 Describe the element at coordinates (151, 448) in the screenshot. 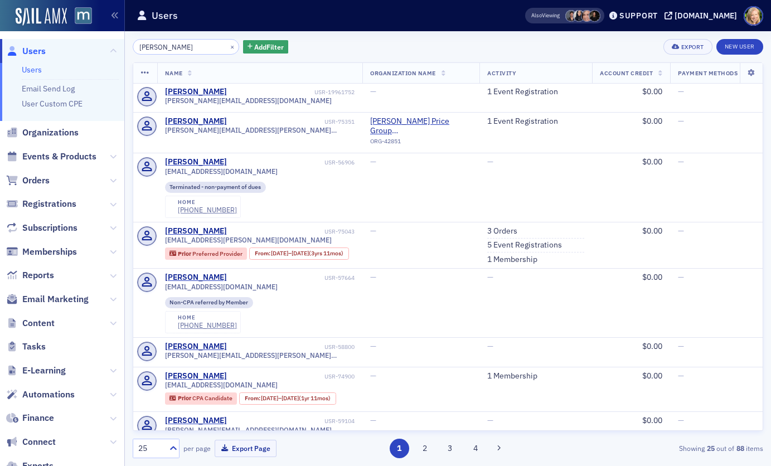

I see `div: 25` at that location.